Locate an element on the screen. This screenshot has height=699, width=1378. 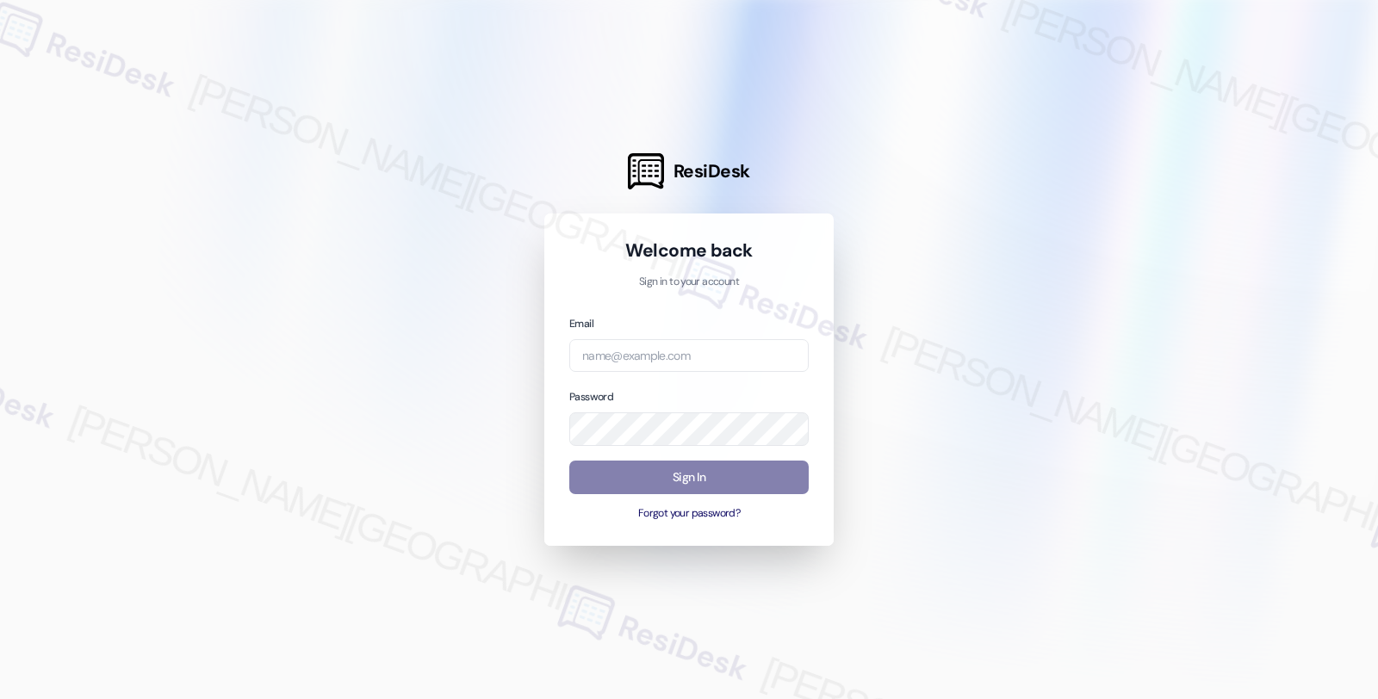
button: Sign In is located at coordinates (689, 477).